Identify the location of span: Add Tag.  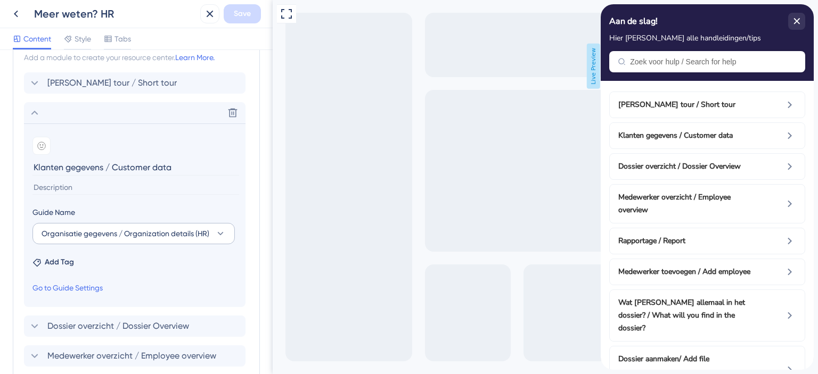
(59, 262).